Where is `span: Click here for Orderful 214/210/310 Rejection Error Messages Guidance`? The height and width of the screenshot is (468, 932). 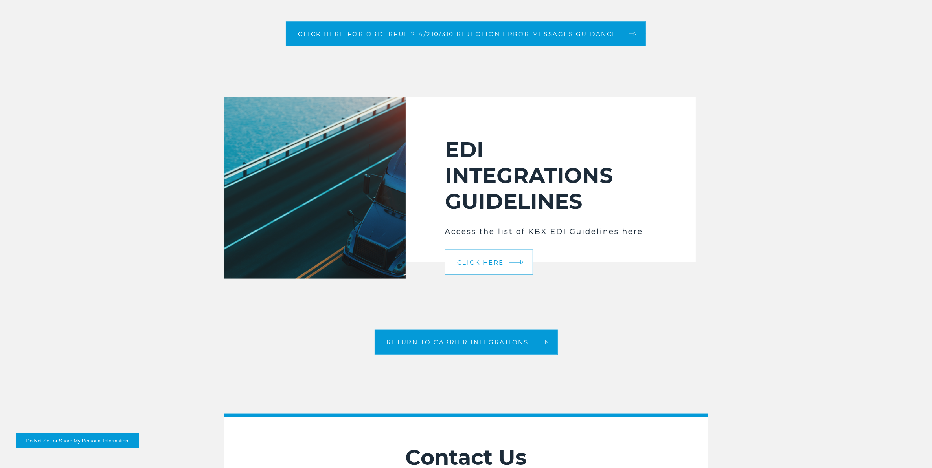
span: Click here for Orderful 214/210/310 Rejection Error Messages Guidance is located at coordinates (457, 34).